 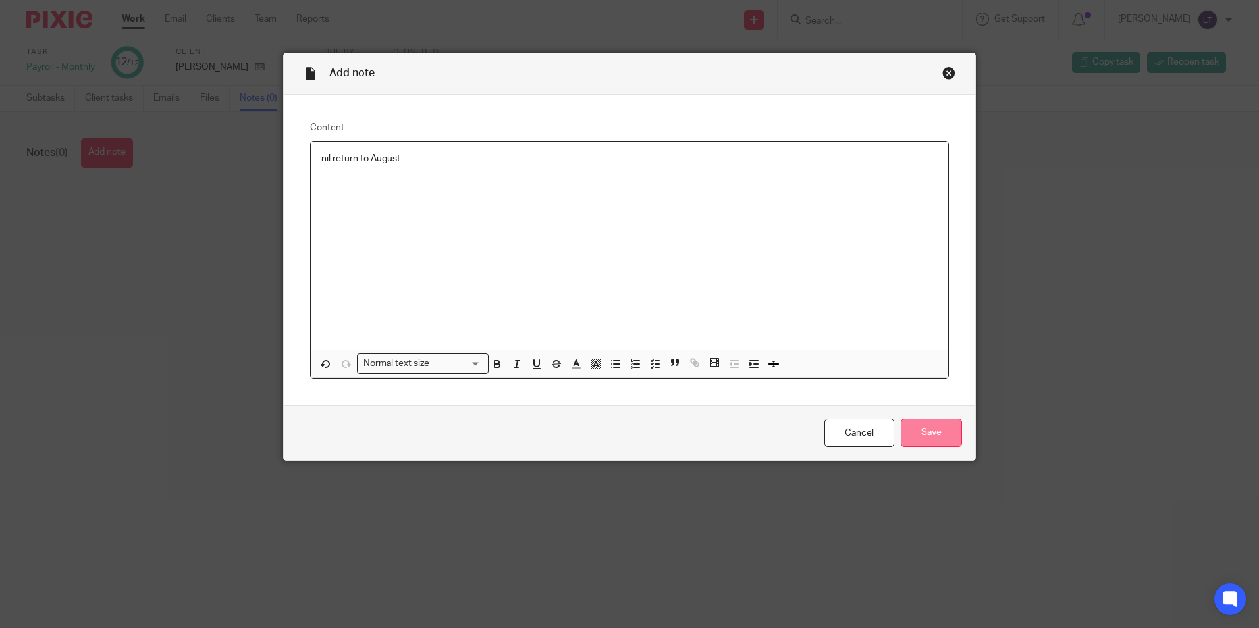 I want to click on p: nil return to August, so click(x=630, y=159).